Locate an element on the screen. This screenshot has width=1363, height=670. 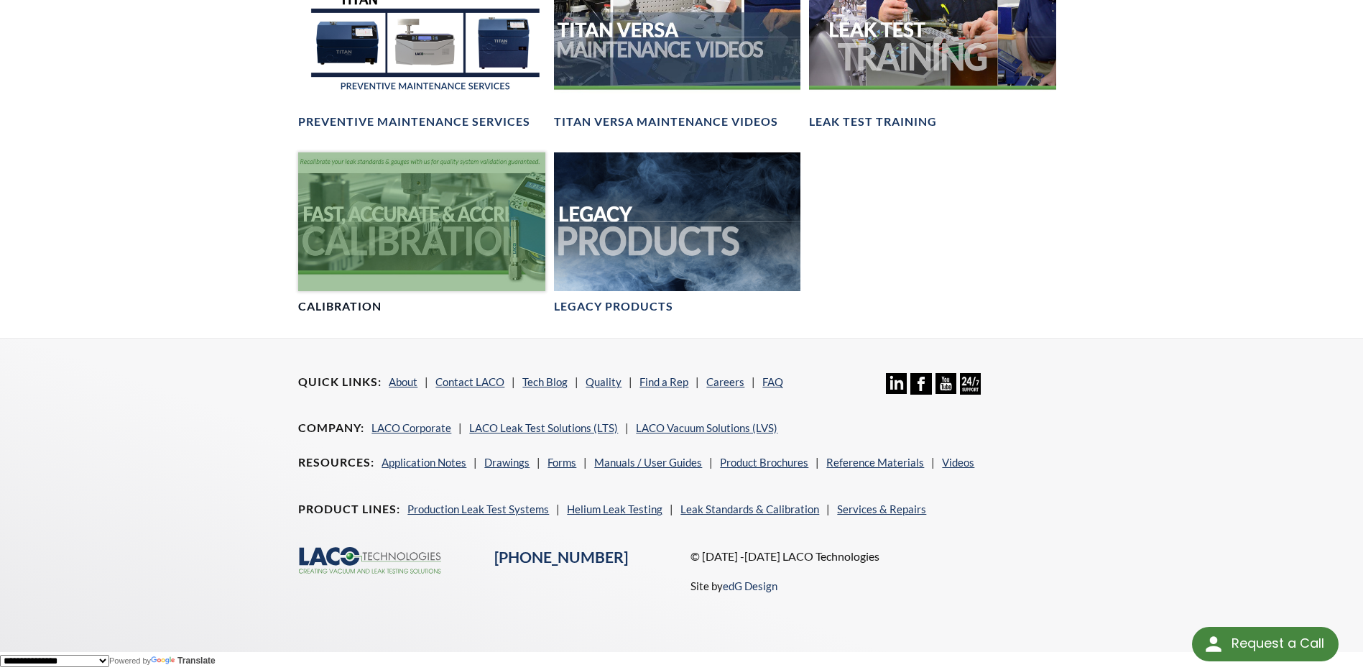
a: 24/7 Support is located at coordinates (970, 390).